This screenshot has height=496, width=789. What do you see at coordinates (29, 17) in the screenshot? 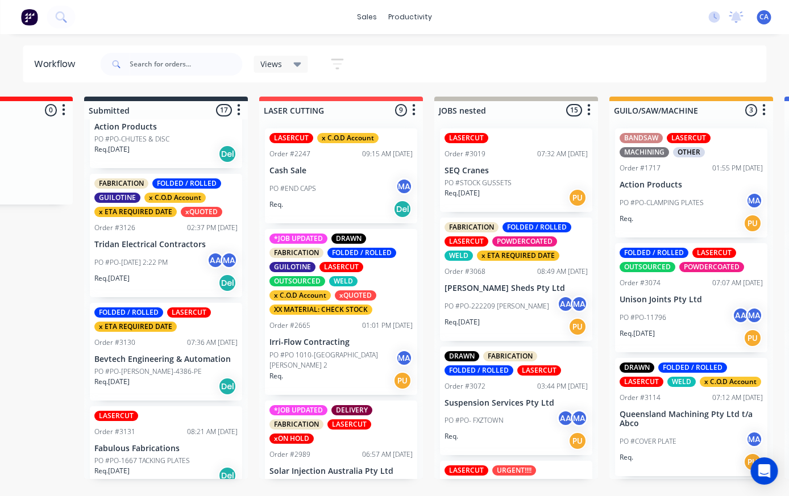
I see `img: Factory` at bounding box center [29, 17].